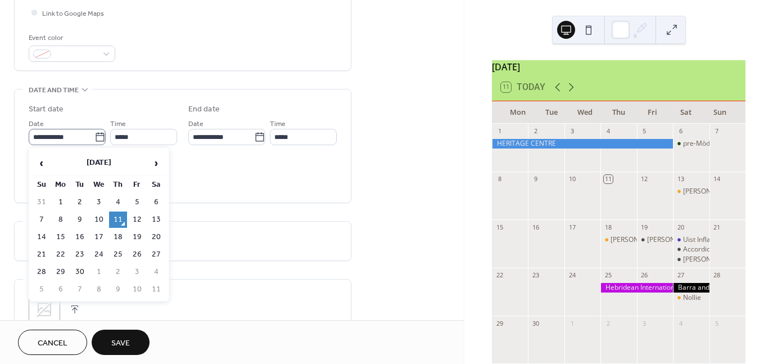 The image size is (773, 364). What do you see at coordinates (204, 109) in the screenshot?
I see `div: End date` at bounding box center [204, 109].